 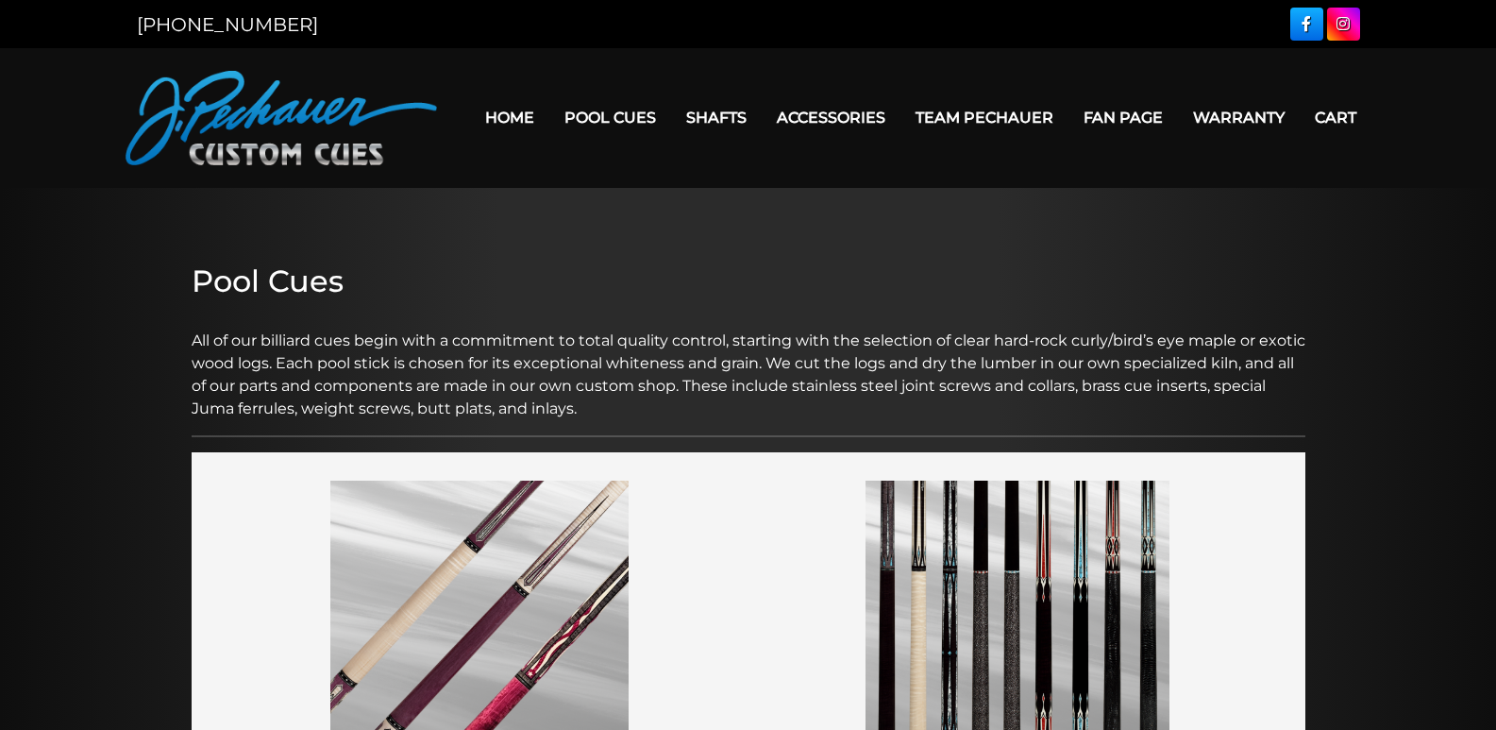 I want to click on a: Warranty, so click(x=1238, y=117).